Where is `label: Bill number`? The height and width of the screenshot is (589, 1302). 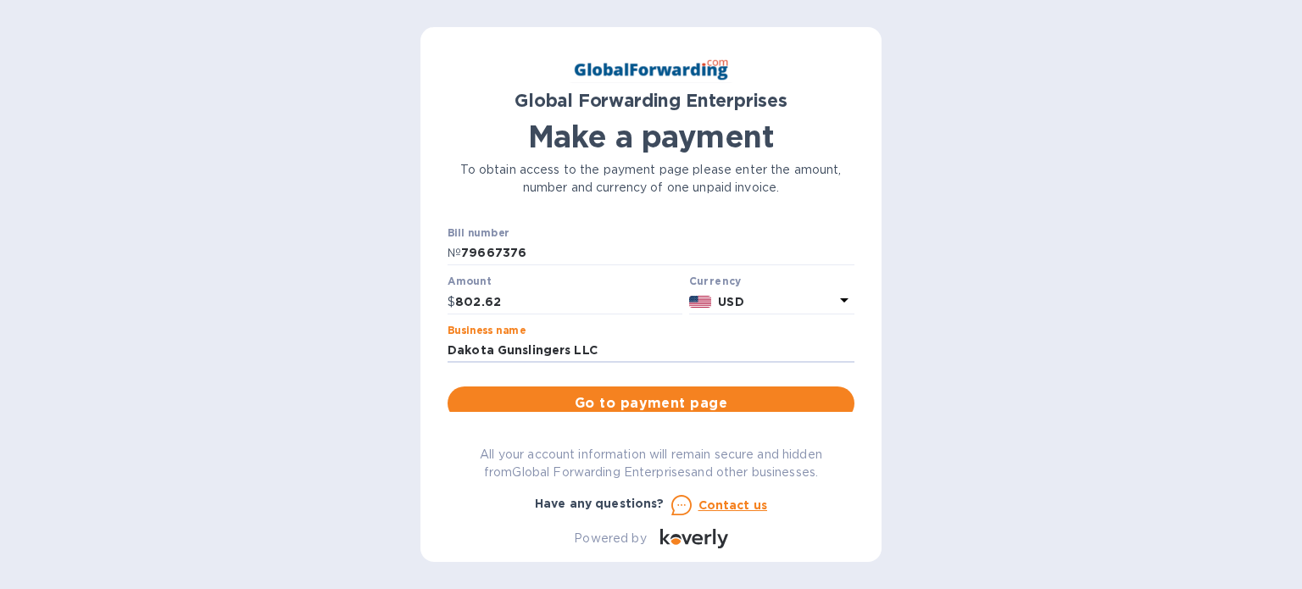
label: Bill number is located at coordinates (478, 233).